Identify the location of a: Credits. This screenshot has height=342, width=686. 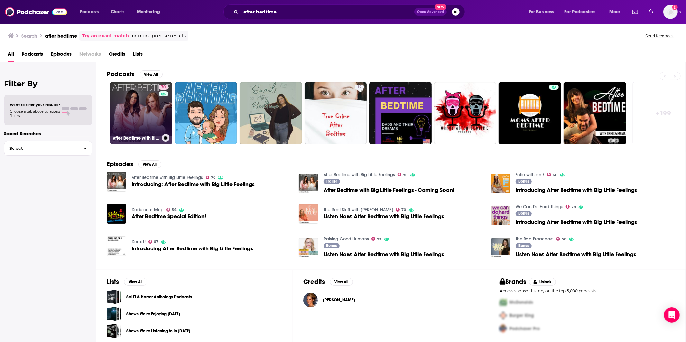
(117, 55).